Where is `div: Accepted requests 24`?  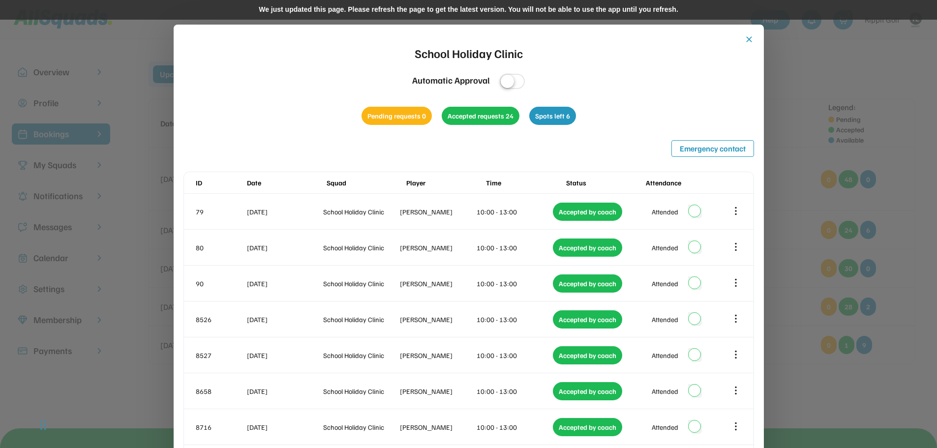 div: Accepted requests 24 is located at coordinates (480, 116).